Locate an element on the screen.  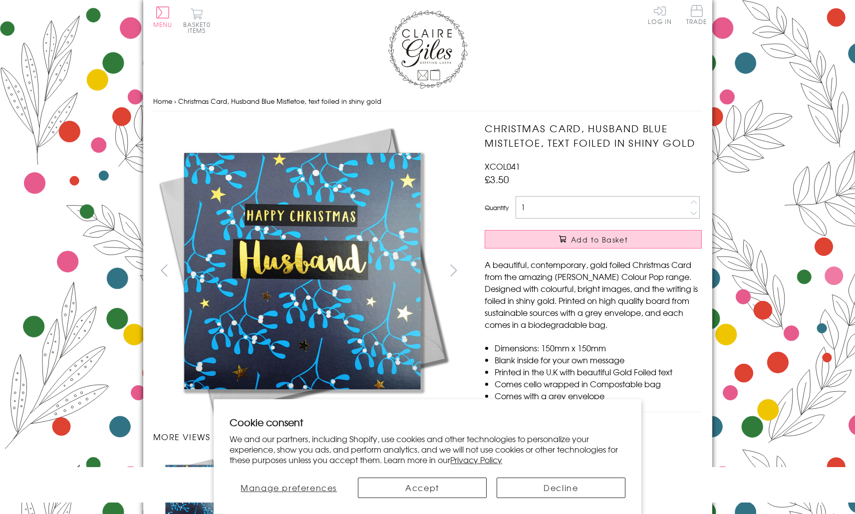
h2: Cookie consent is located at coordinates (427, 422).